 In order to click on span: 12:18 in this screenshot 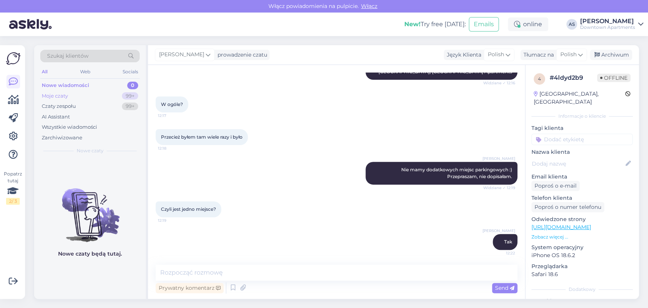, I will do `click(172, 148)`.